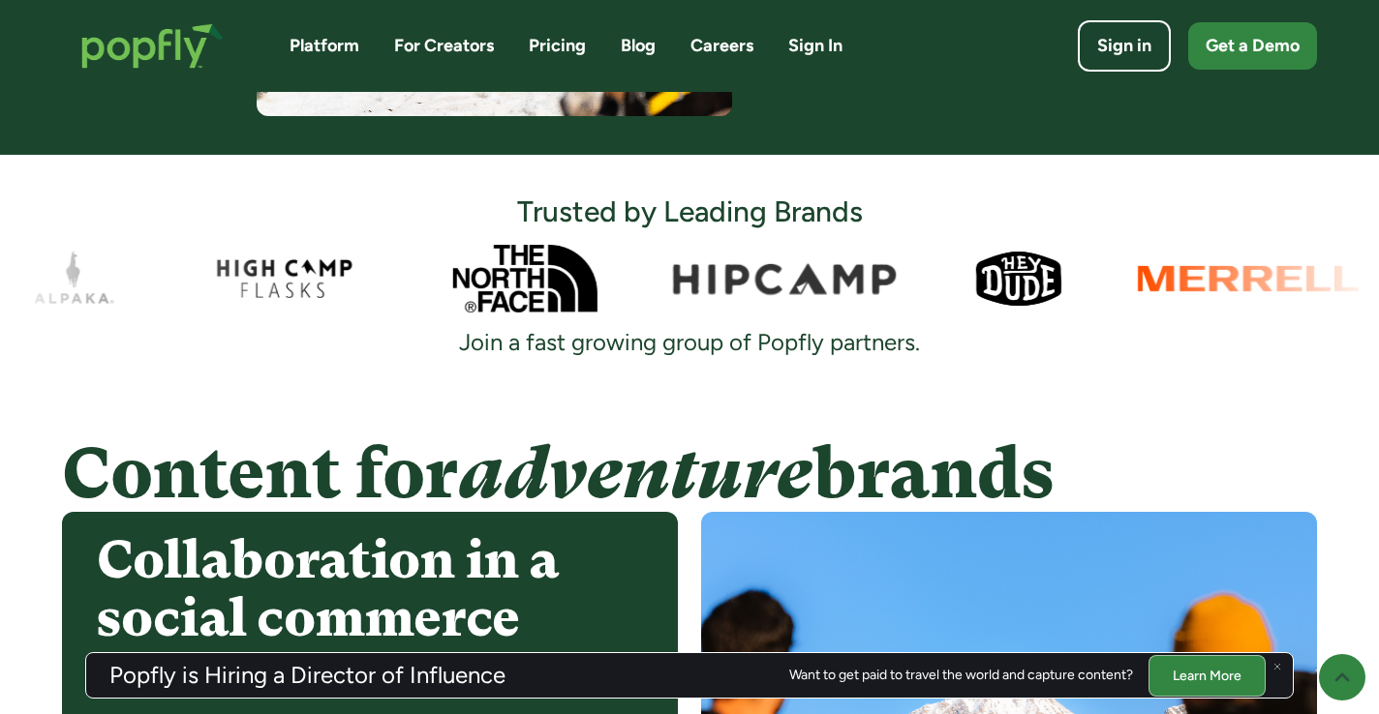 This screenshot has height=714, width=1379. I want to click on h3: Trusted by Leading Brands, so click(689, 212).